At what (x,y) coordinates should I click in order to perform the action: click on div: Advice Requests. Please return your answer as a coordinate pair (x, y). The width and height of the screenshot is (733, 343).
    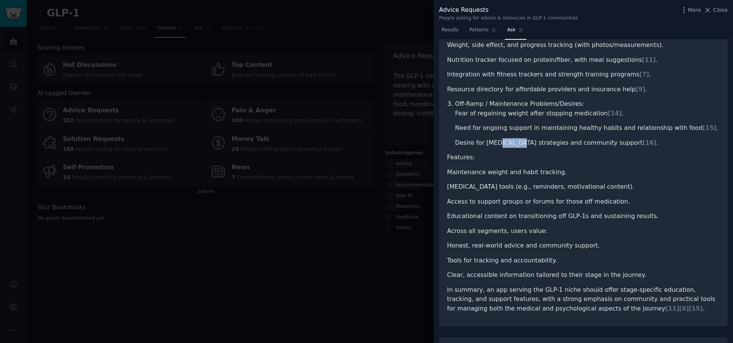
    Looking at the image, I should click on (509, 10).